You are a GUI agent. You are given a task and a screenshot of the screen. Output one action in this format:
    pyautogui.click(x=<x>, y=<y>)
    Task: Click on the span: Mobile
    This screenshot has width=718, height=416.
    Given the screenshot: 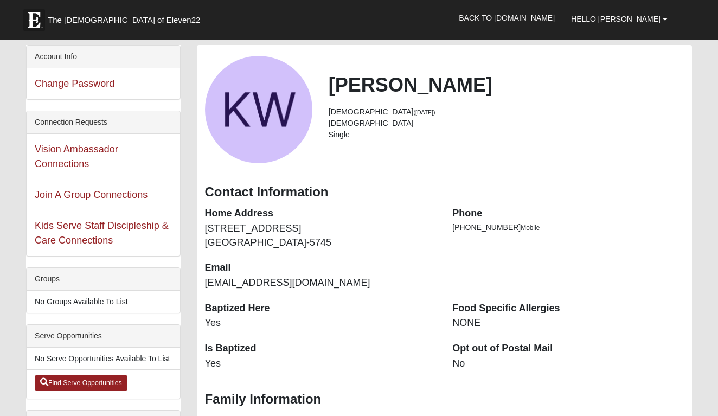 What is the action you would take?
    pyautogui.click(x=530, y=228)
    